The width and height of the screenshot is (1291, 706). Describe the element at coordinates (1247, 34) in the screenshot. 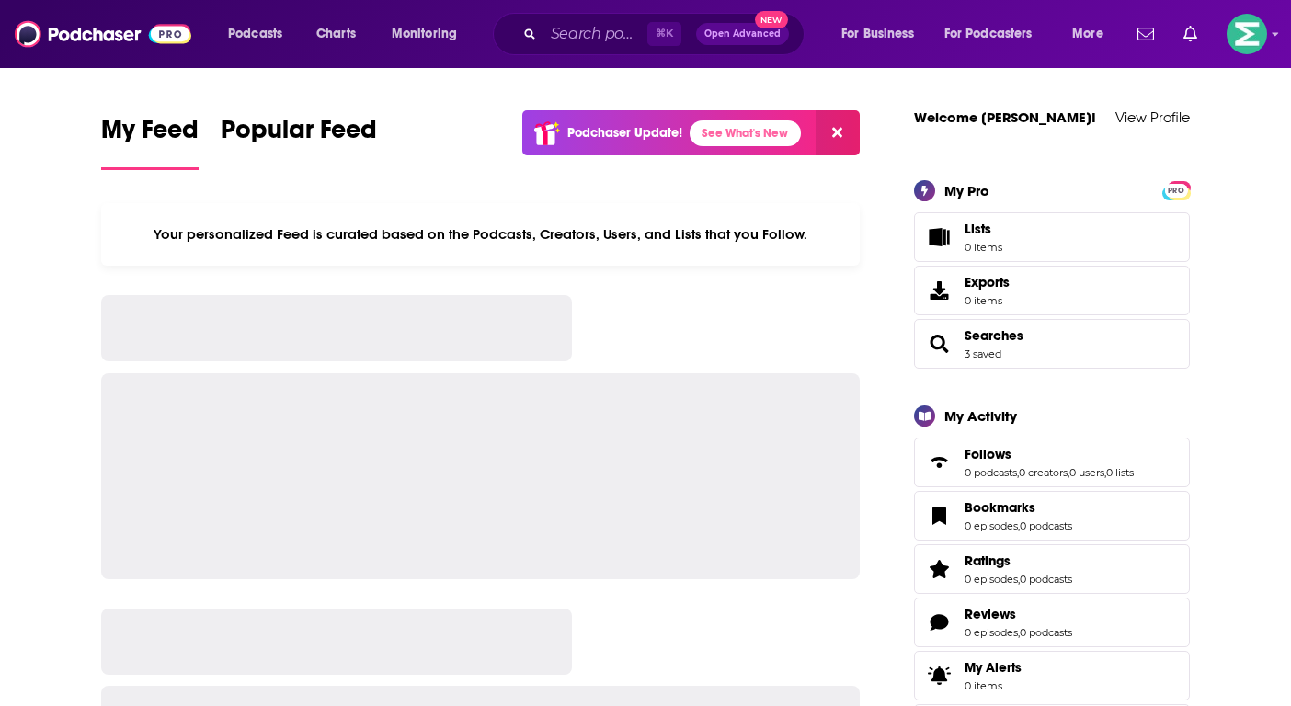

I see `button: Show profile menu` at that location.